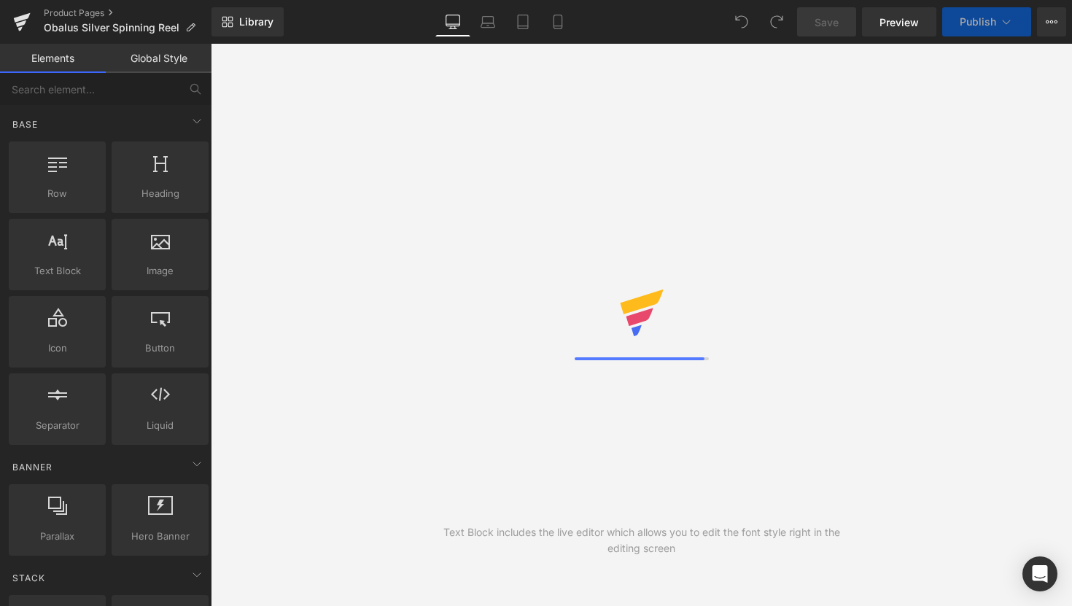 This screenshot has height=606, width=1072. Describe the element at coordinates (128, 13) in the screenshot. I see `a: Product Pages` at that location.